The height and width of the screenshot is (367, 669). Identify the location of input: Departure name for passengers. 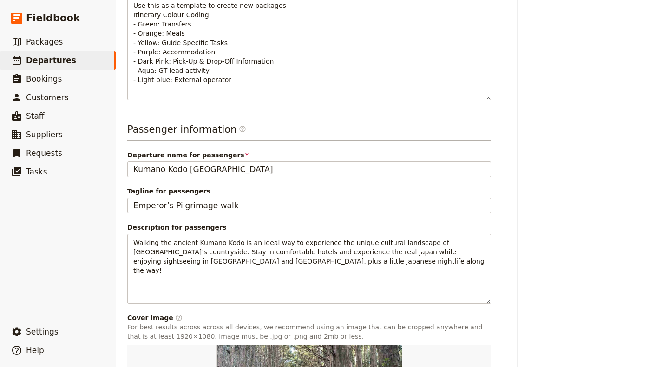
(309, 169).